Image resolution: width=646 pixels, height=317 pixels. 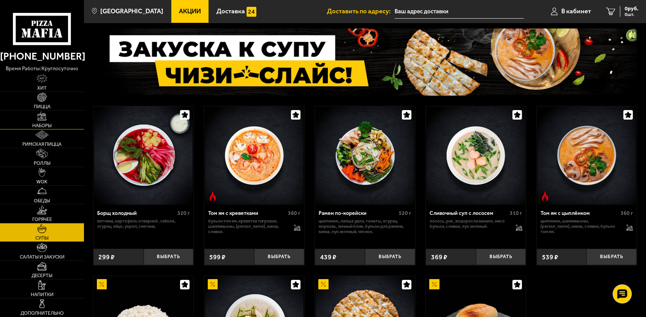 I want to click on p: цыпленок, лапша удон, томаты, огурец, морковь, яичный блин, бульон для рамена, кинза, лук зеленый..., so click(x=365, y=226).